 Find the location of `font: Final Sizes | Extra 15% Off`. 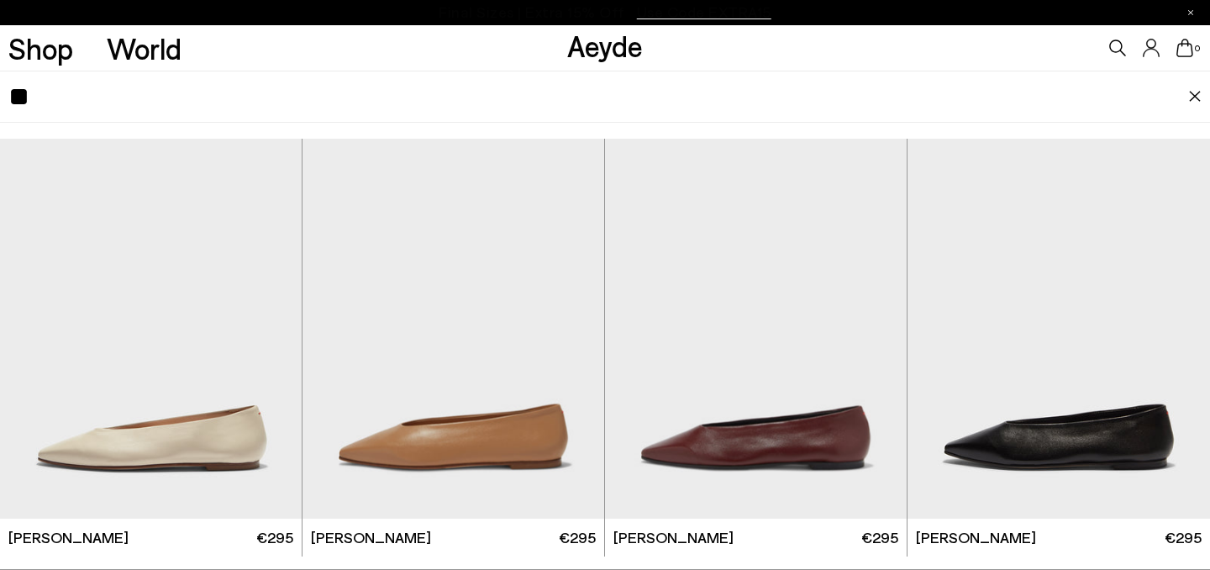

font: Final Sizes | Extra 15% Off is located at coordinates (531, 12).